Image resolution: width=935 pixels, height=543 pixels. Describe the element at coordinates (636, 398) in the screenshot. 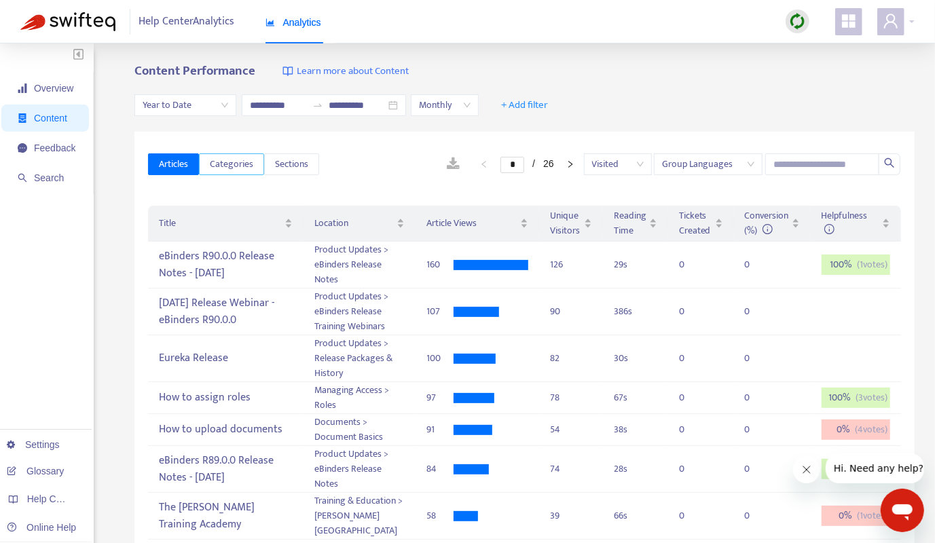

I see `div: 67 s` at that location.